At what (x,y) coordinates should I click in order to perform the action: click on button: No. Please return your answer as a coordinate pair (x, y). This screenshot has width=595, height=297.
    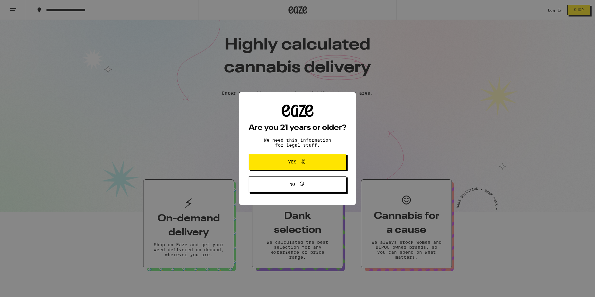
    Looking at the image, I should click on (297, 184).